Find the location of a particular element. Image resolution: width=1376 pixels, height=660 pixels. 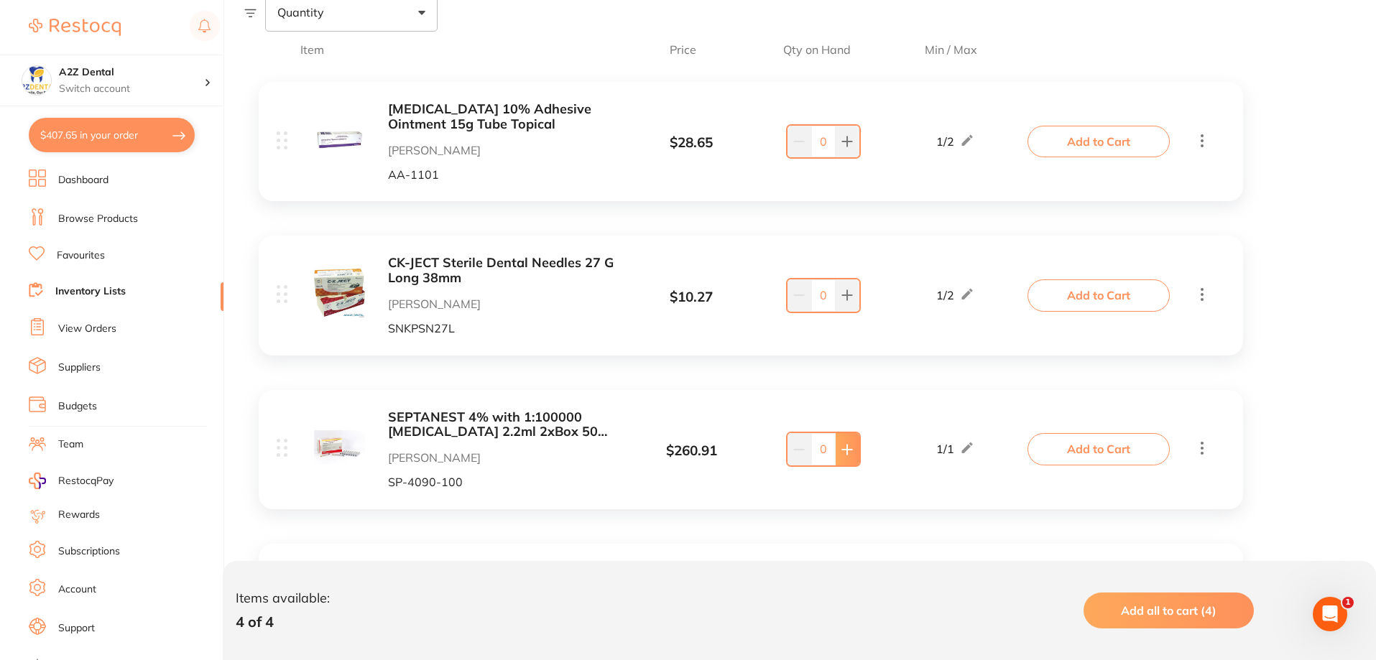

a: Rewards is located at coordinates (79, 515).